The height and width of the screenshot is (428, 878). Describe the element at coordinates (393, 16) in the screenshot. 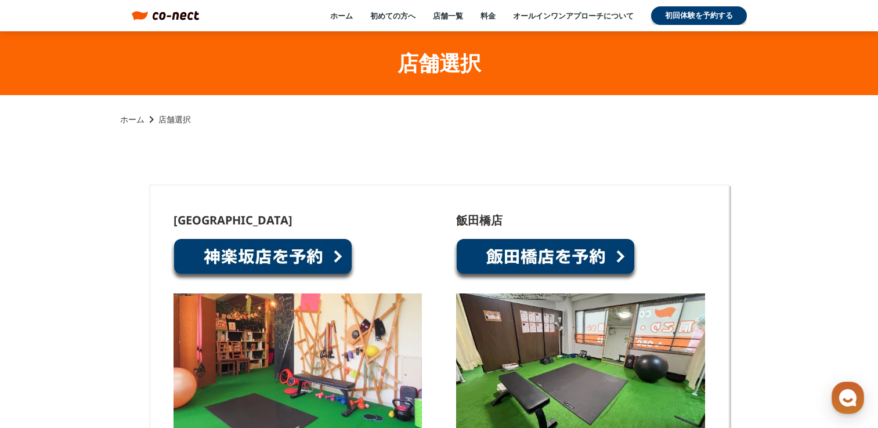

I see `a: 初めての方へ` at that location.